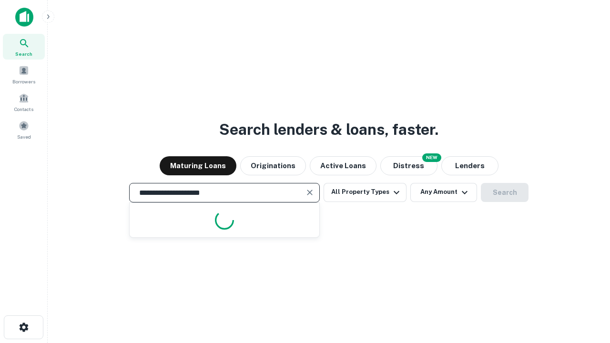 The height and width of the screenshot is (343, 610). What do you see at coordinates (24, 130) in the screenshot?
I see `a: Saved` at bounding box center [24, 130].